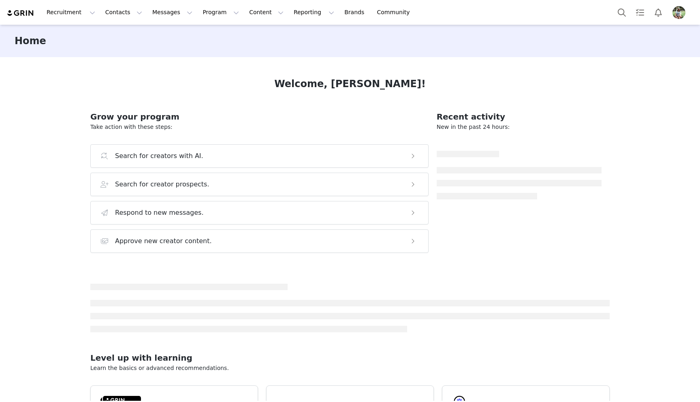 Image resolution: width=700 pixels, height=402 pixels. Describe the element at coordinates (350, 368) in the screenshot. I see `p: Learn the basics or advanced recommendations.` at that location.